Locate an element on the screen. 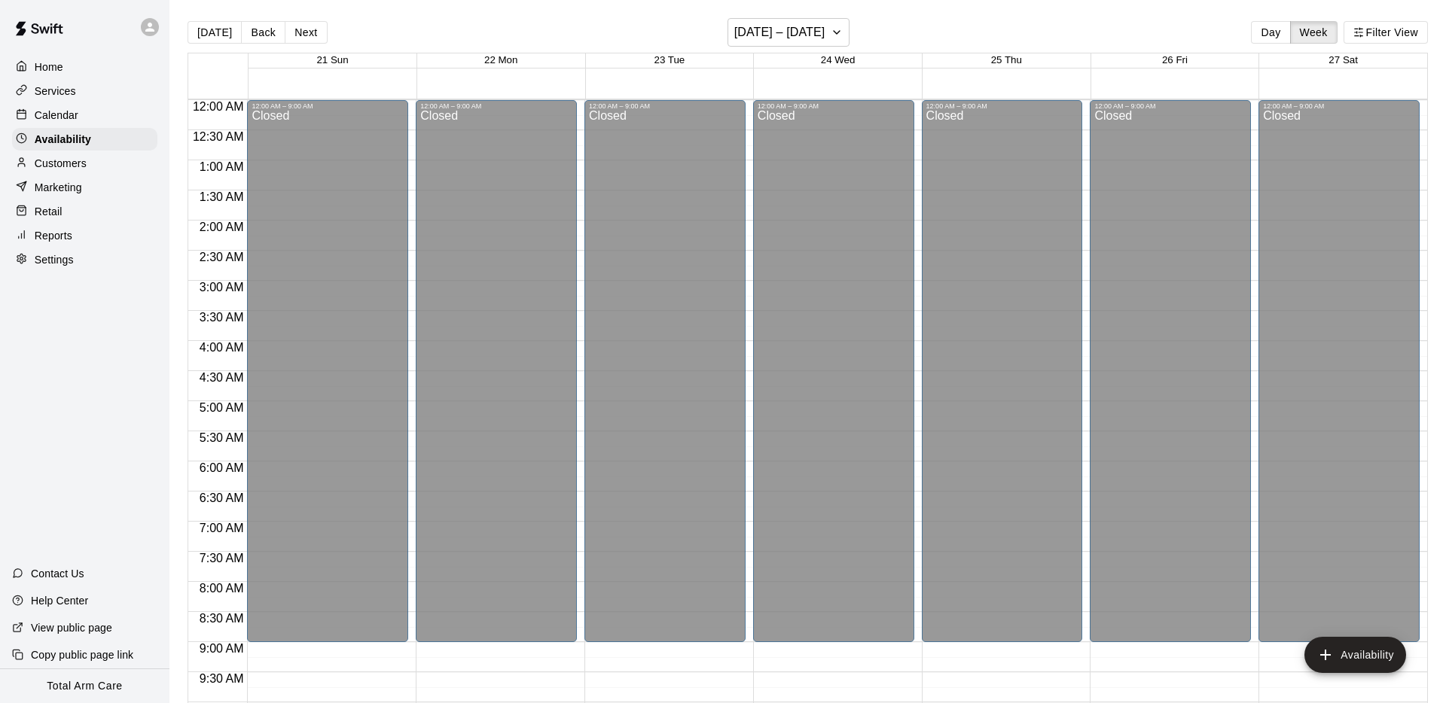 The image size is (1446, 703). button: 25 Thu is located at coordinates (1006, 59).